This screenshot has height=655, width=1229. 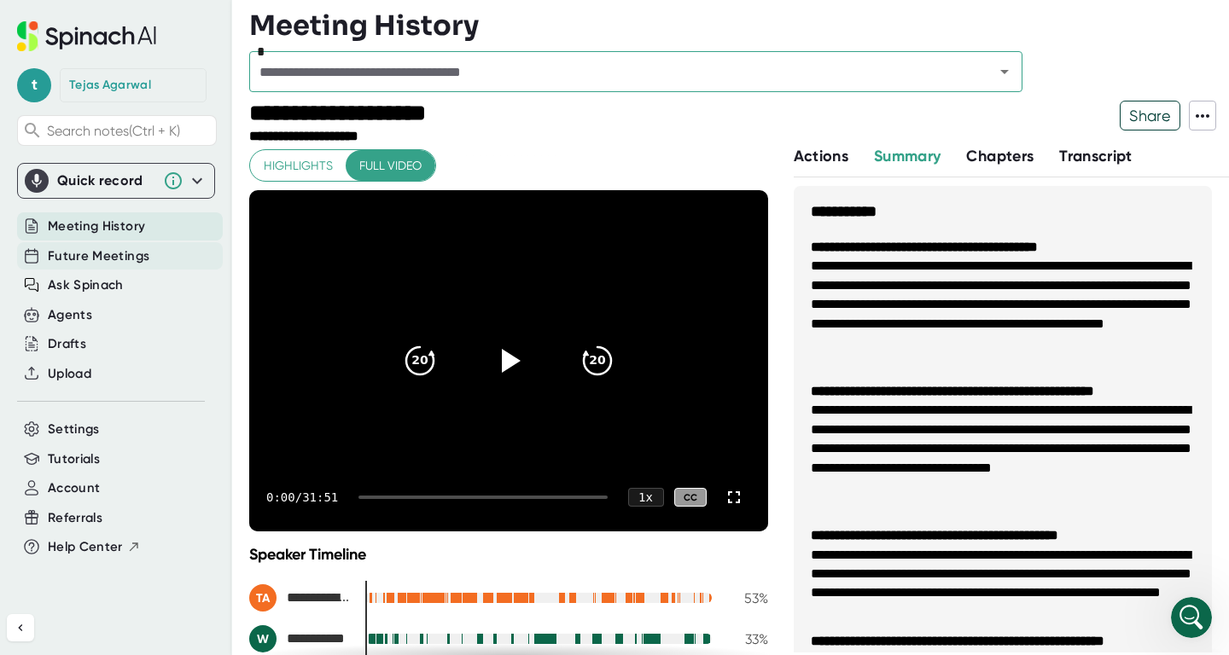 What do you see at coordinates (147, 93) in the screenshot?
I see `div: Hi! Please select a topic below so we can get you the right help.` at bounding box center [147, 93].